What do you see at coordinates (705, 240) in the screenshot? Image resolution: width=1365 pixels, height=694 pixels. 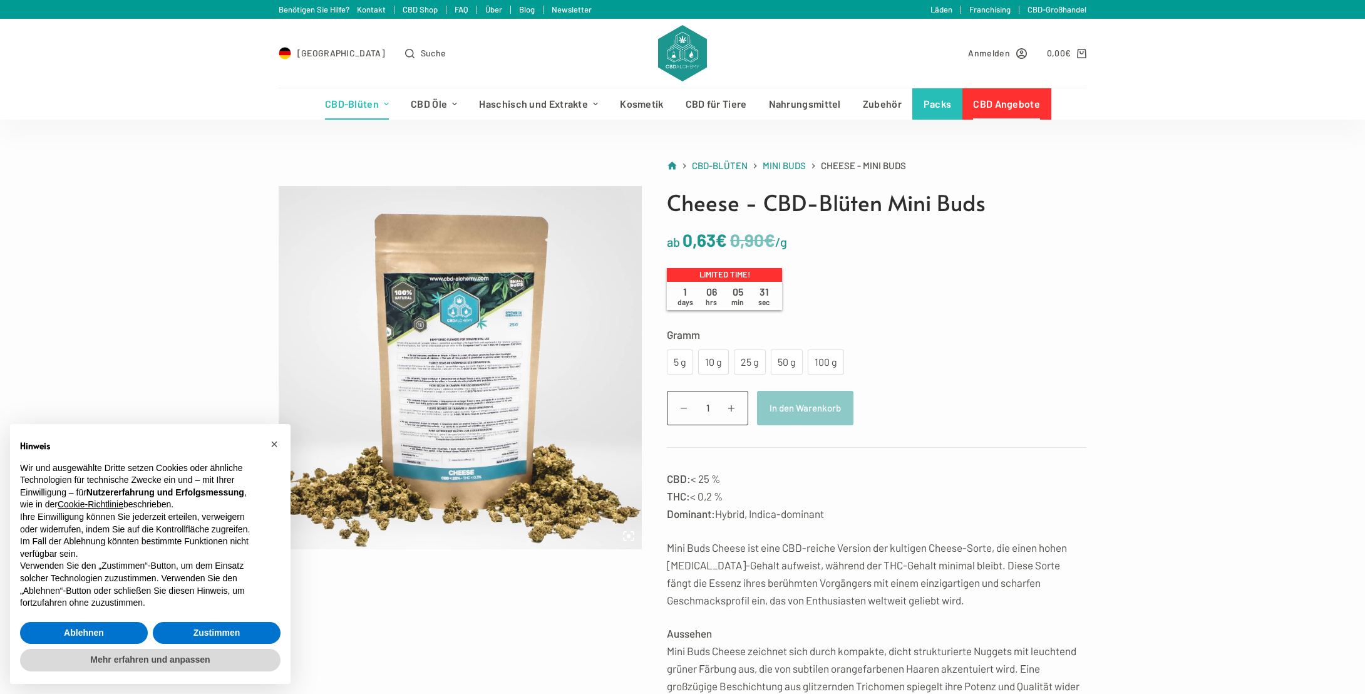 I see `bdi: 0,63` at bounding box center [705, 240].